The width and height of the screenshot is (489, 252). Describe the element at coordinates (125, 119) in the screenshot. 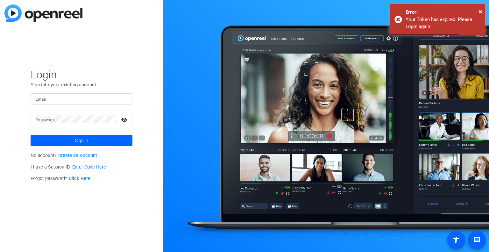

I see `mat-icon: visibility_off` at that location.